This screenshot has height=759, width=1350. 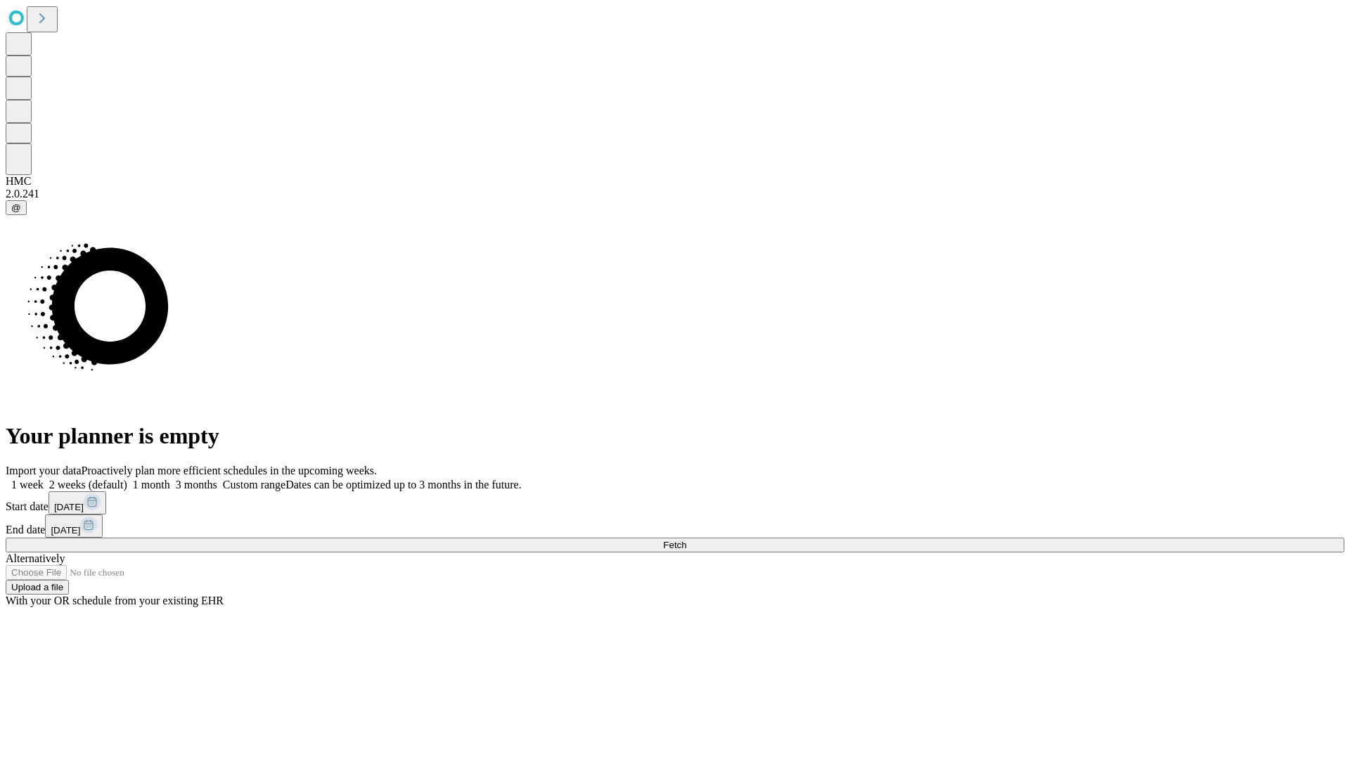 What do you see at coordinates (675, 503) in the screenshot?
I see `div: Start date` at bounding box center [675, 503].